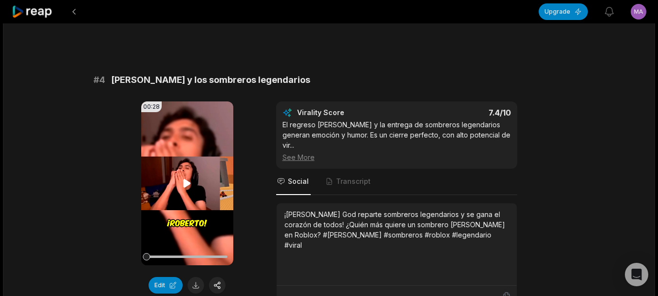 Image resolution: width=658 pixels, height=296 pixels. I want to click on button: Upgrade, so click(563, 12).